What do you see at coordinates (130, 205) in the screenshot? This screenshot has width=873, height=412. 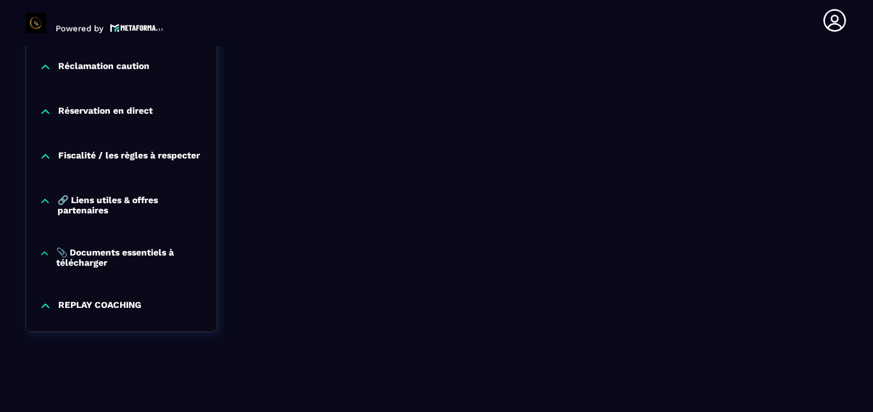 I see `p: 🔗 Liens utiles & offres partenaires` at bounding box center [130, 205].